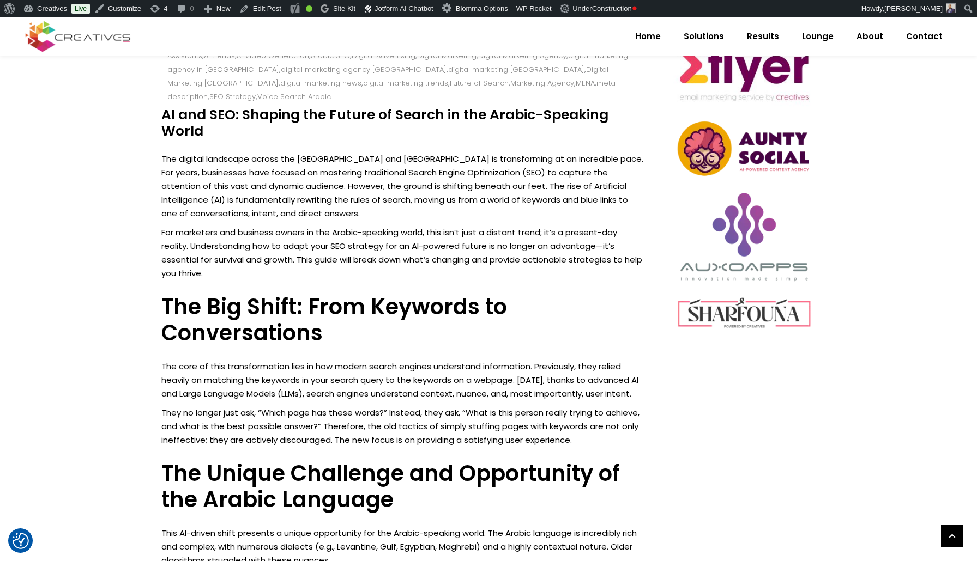 The image size is (977, 561). Describe the element at coordinates (817, 37) in the screenshot. I see `a: Lounge` at that location.